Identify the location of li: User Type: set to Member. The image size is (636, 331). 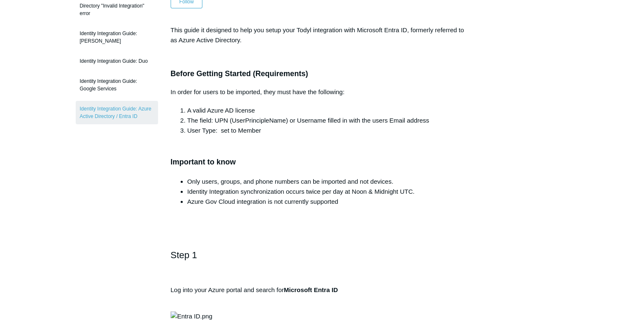
(327, 130).